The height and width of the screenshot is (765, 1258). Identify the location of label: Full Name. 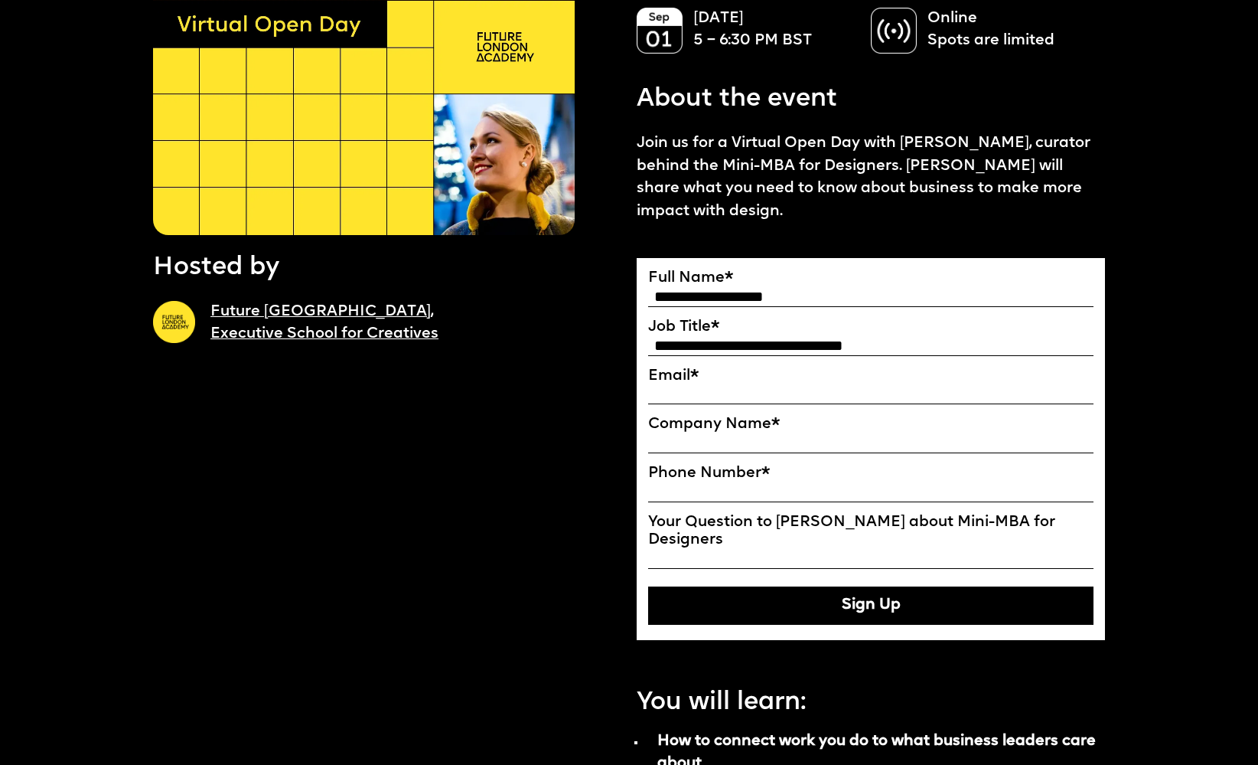
(871, 279).